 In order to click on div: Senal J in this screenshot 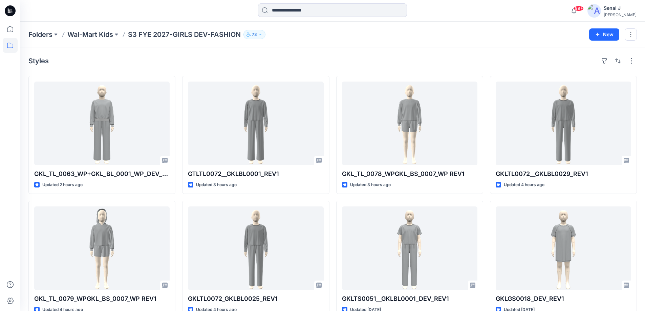, I will do `click(620, 8)`.